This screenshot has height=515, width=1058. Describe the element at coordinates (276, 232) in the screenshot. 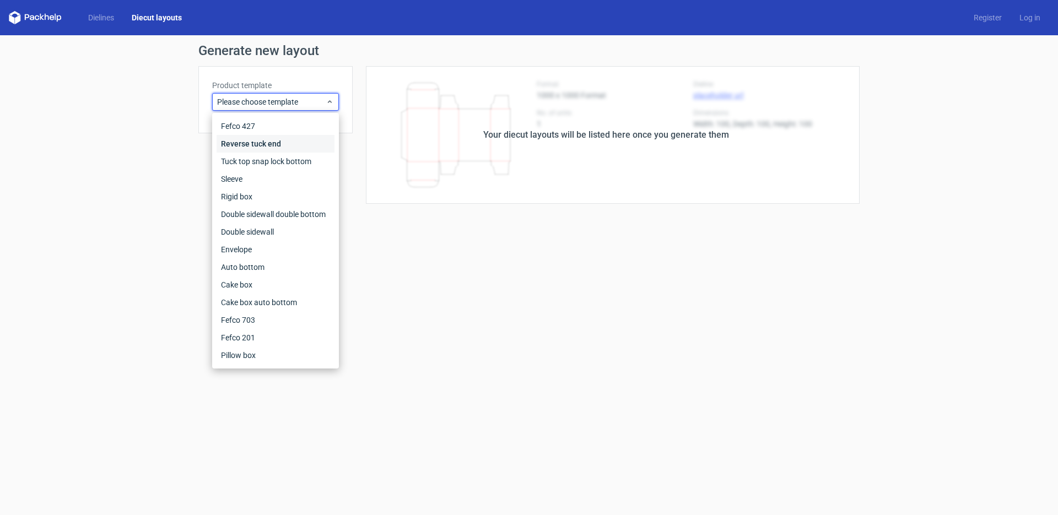

I see `div: Double sidewall` at that location.